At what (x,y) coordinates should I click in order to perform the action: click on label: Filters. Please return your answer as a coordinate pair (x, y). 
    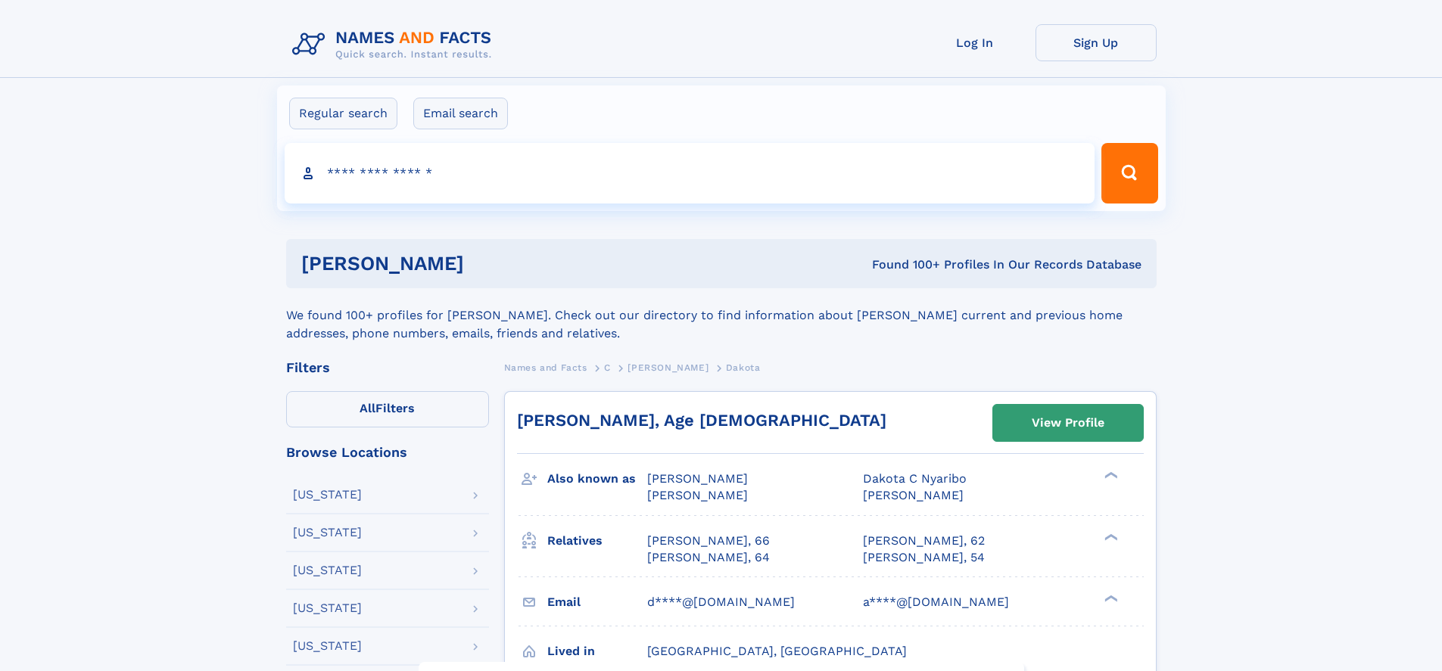
    Looking at the image, I should click on (388, 409).